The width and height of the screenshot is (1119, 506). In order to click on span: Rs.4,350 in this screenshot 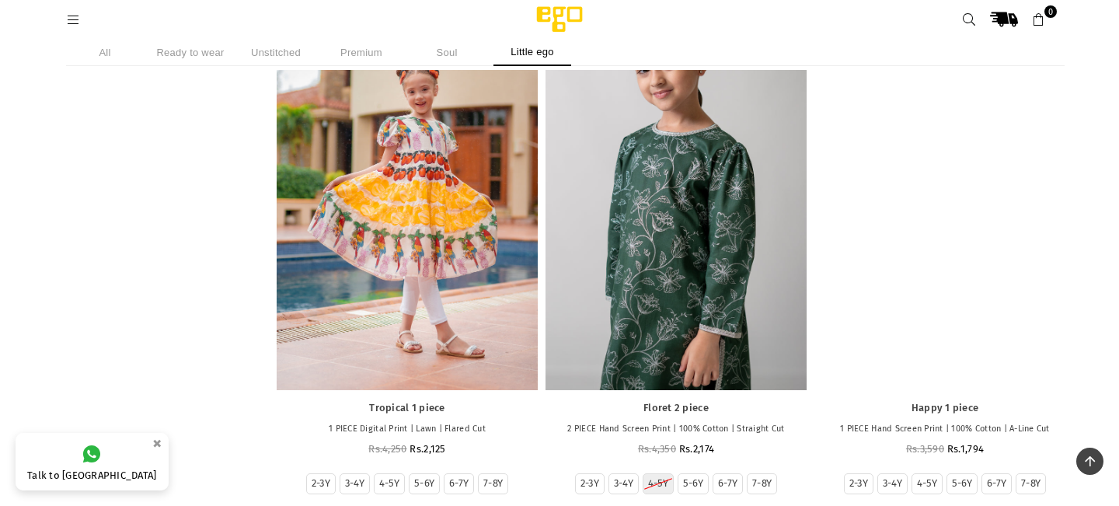, I will do `click(656, 448)`.